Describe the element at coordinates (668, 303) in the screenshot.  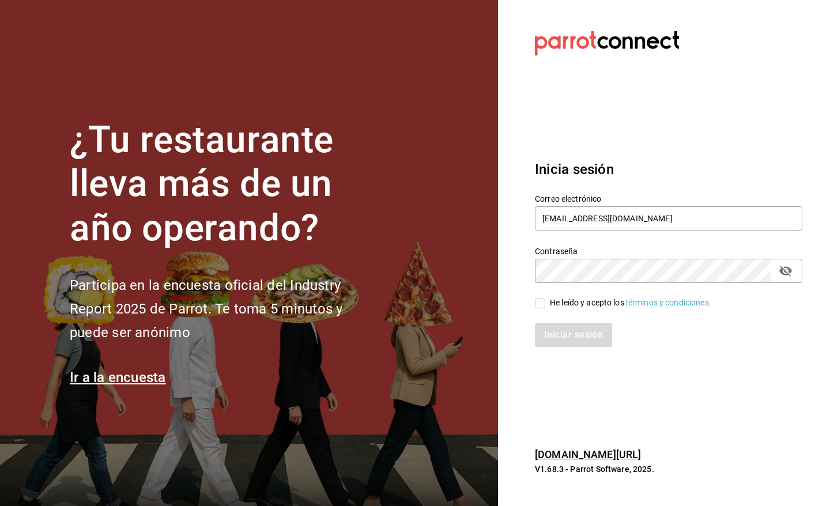
I see `a: Términos y condiciones.` at that location.